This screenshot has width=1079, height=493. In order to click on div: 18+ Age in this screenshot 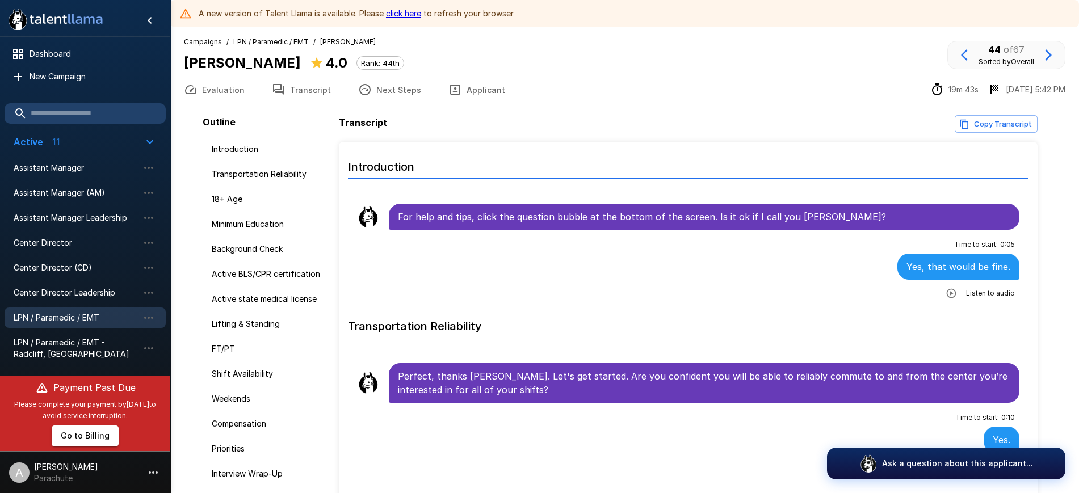, I will do `click(268, 199)`.